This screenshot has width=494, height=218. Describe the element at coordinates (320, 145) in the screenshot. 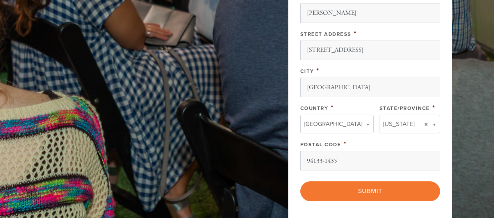

I see `label: Postal Code` at that location.